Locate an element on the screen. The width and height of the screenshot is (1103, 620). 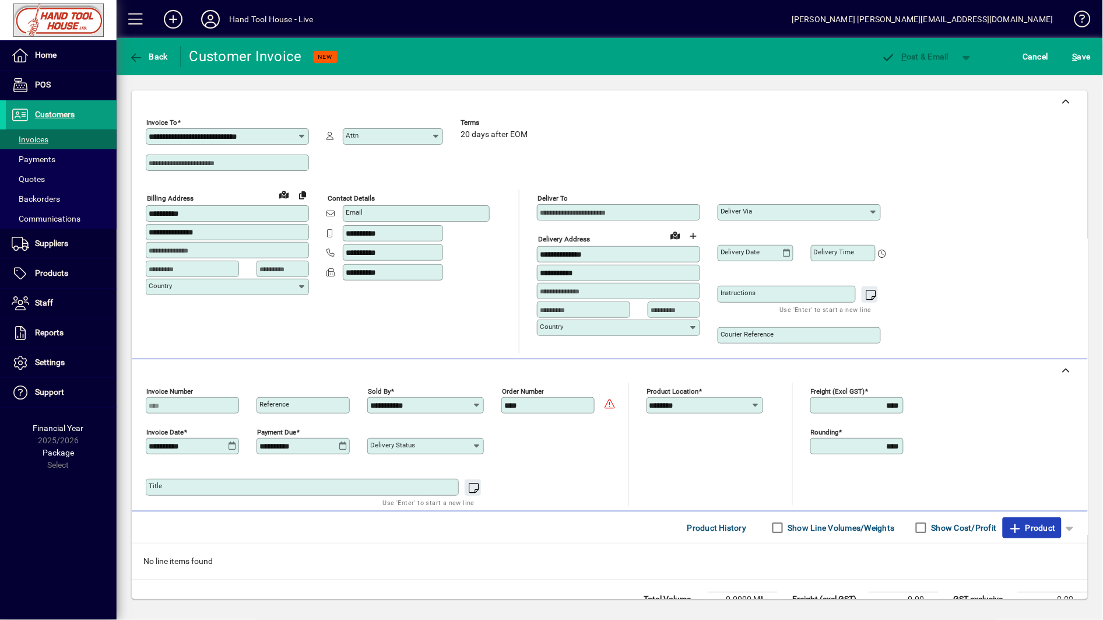
mat-label: Freight (excl GST) is located at coordinates (838, 391).